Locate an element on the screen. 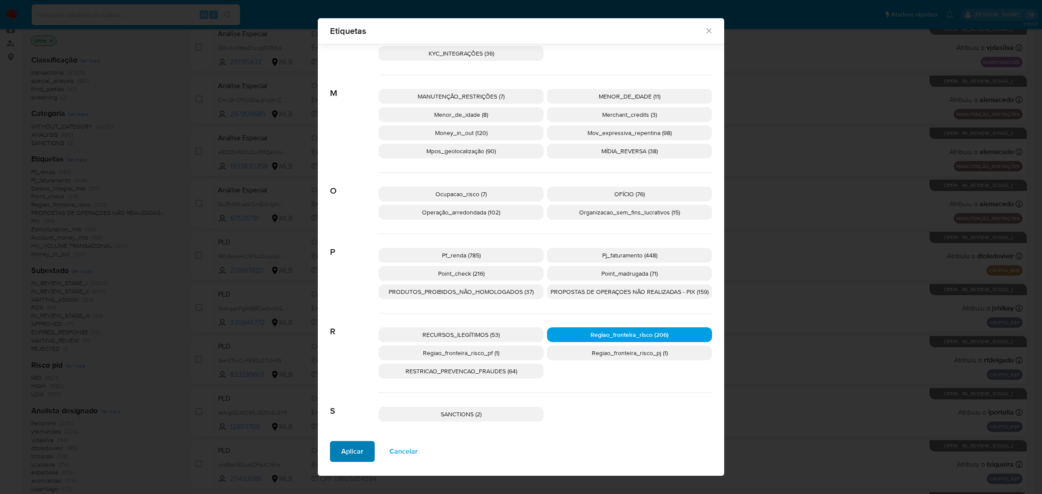 This screenshot has width=1042, height=494. span: P is located at coordinates (354, 246).